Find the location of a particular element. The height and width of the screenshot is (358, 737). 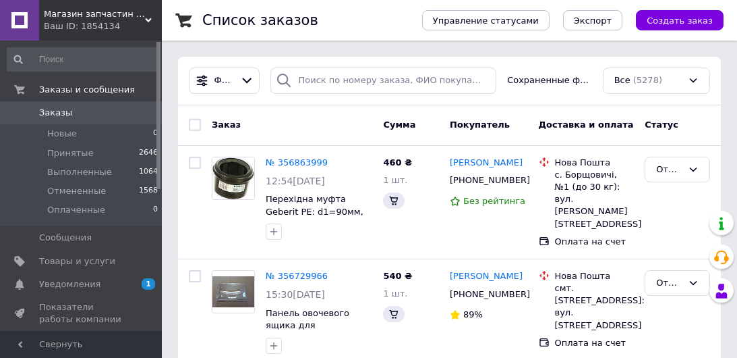

button: Создать заказ is located at coordinates (680, 20).